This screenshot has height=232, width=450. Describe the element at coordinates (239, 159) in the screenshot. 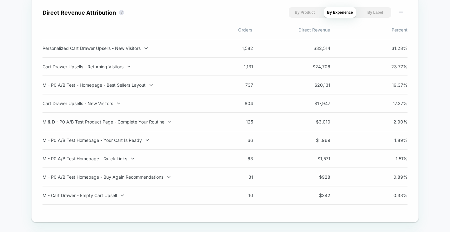

I see `span: 63` at that location.